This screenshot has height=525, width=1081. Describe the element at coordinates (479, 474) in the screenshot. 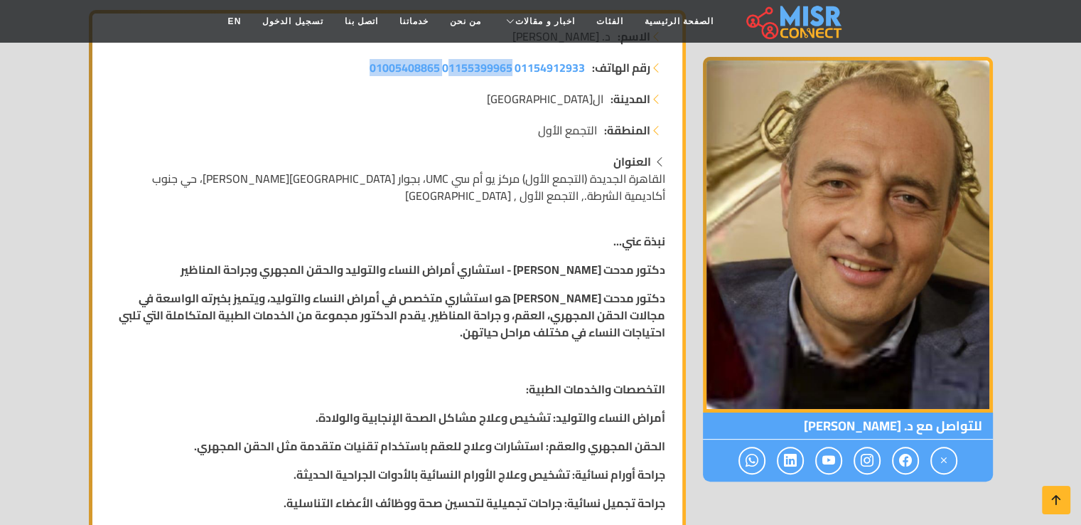

I see `strong: جراحة أورام نسائية: تشخيص وعلاج الأورام النسائية بالأدوات الجراحية الحديثة.` at that location.